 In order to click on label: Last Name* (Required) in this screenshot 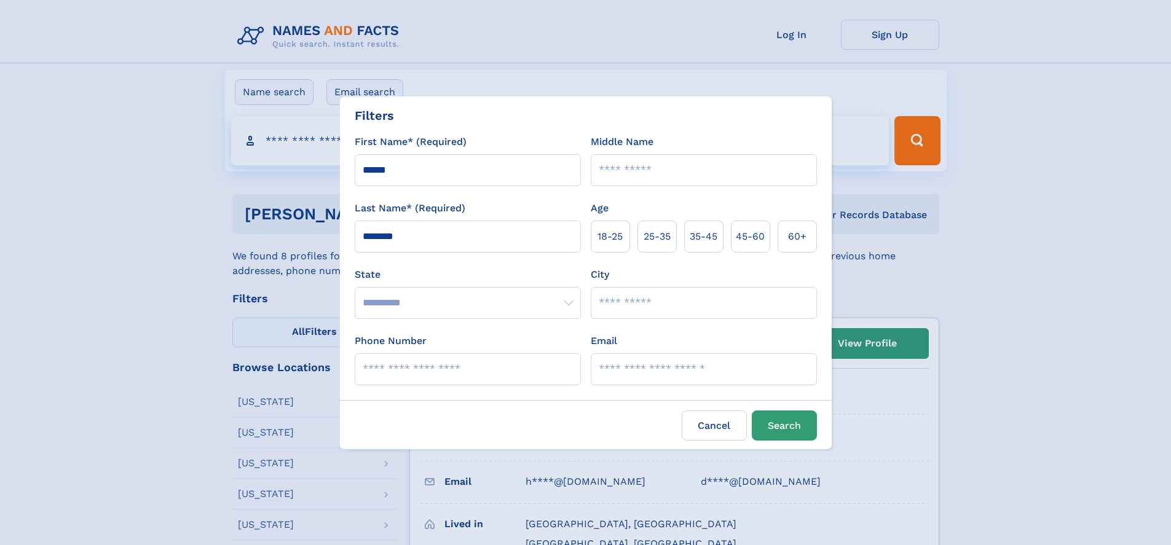, I will do `click(410, 208)`.